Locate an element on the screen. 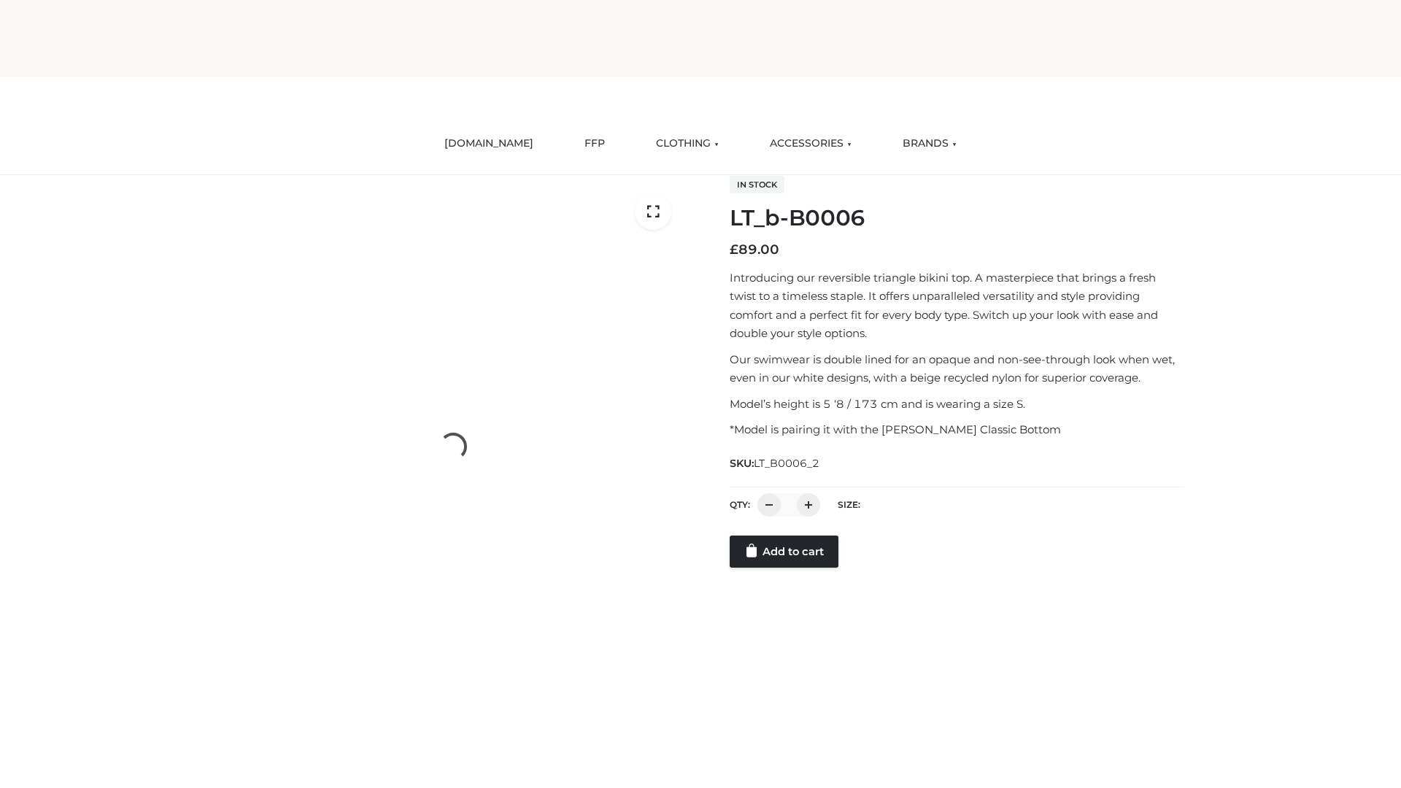 The image size is (1401, 788). a: Add to cart is located at coordinates (784, 552).